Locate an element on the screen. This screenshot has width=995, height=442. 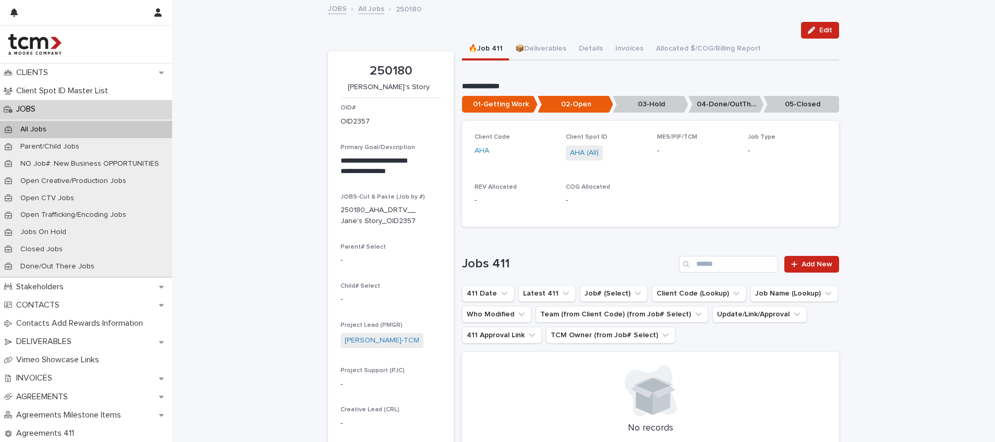
span: Parent# Select is located at coordinates (363, 247).